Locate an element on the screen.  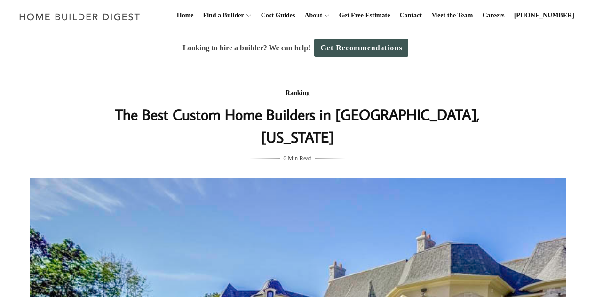
a: Ranking is located at coordinates (297, 93).